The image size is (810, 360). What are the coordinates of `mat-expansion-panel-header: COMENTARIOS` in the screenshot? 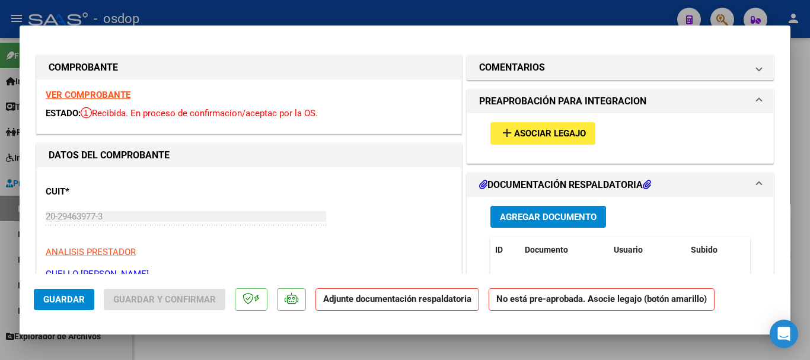 It's located at (620, 68).